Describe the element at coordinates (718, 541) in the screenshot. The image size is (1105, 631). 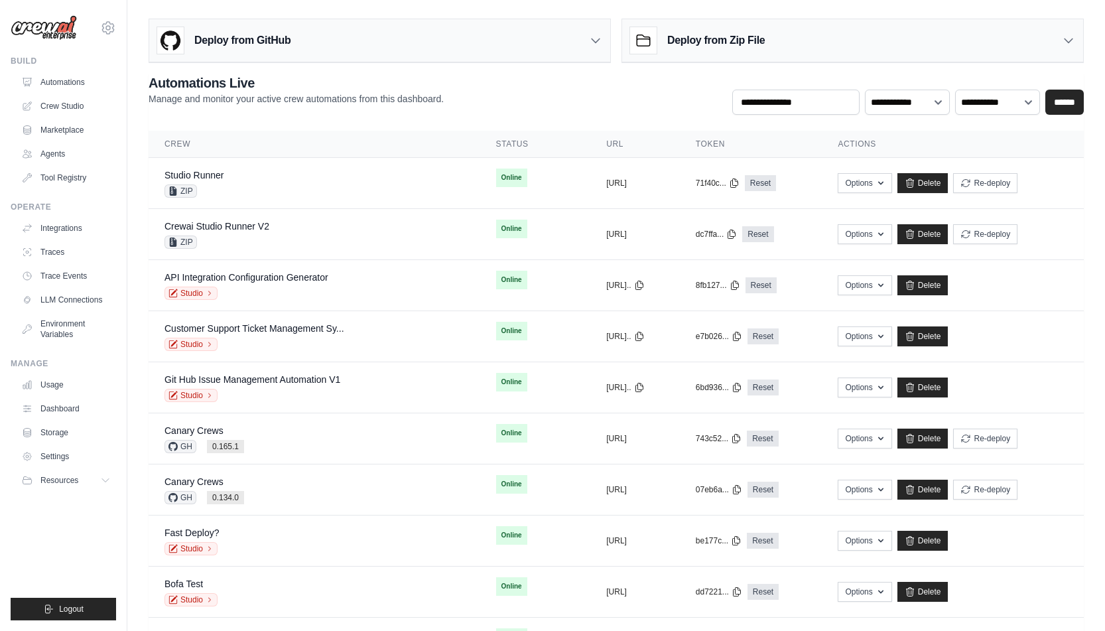
I see `button: be177c...` at that location.